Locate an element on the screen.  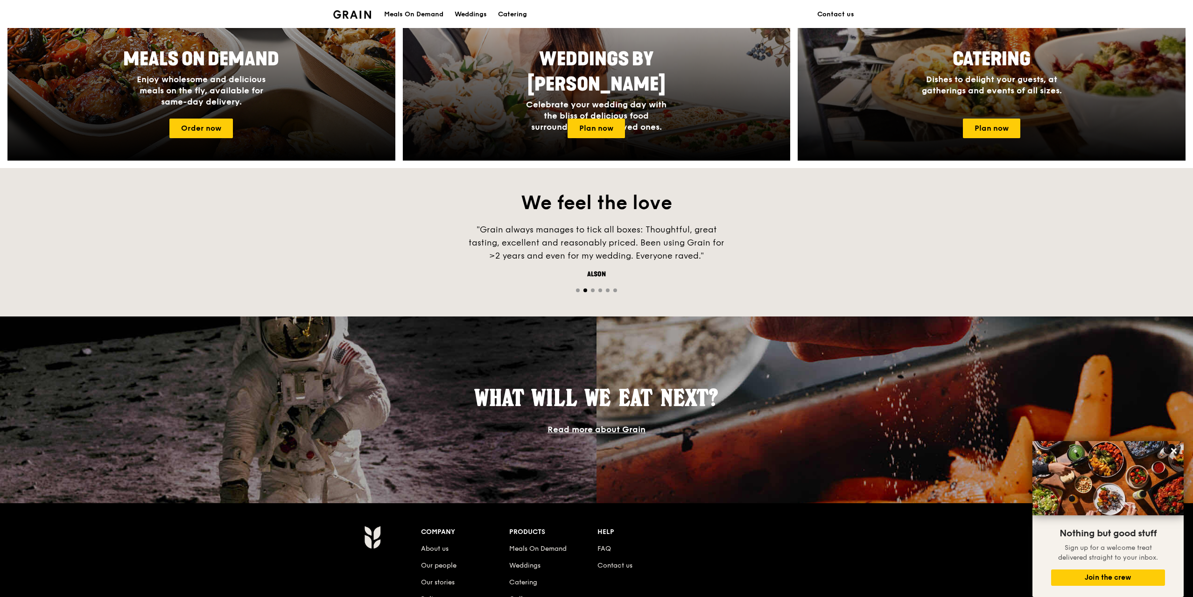
div: Help is located at coordinates (641, 532).